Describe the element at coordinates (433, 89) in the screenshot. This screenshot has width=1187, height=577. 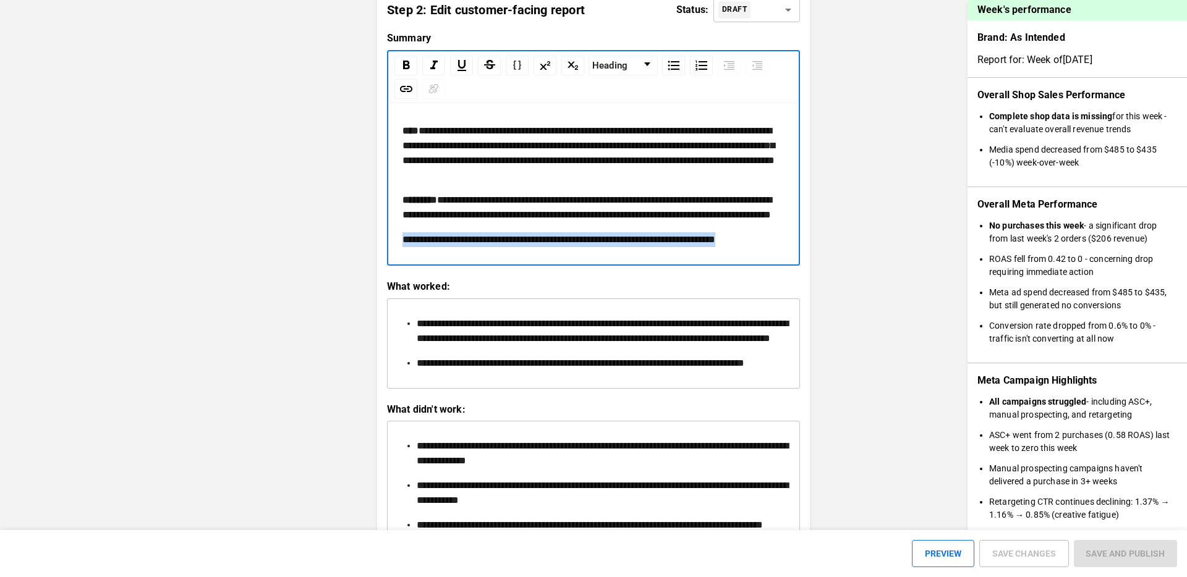
I see `div: Unlink` at that location.